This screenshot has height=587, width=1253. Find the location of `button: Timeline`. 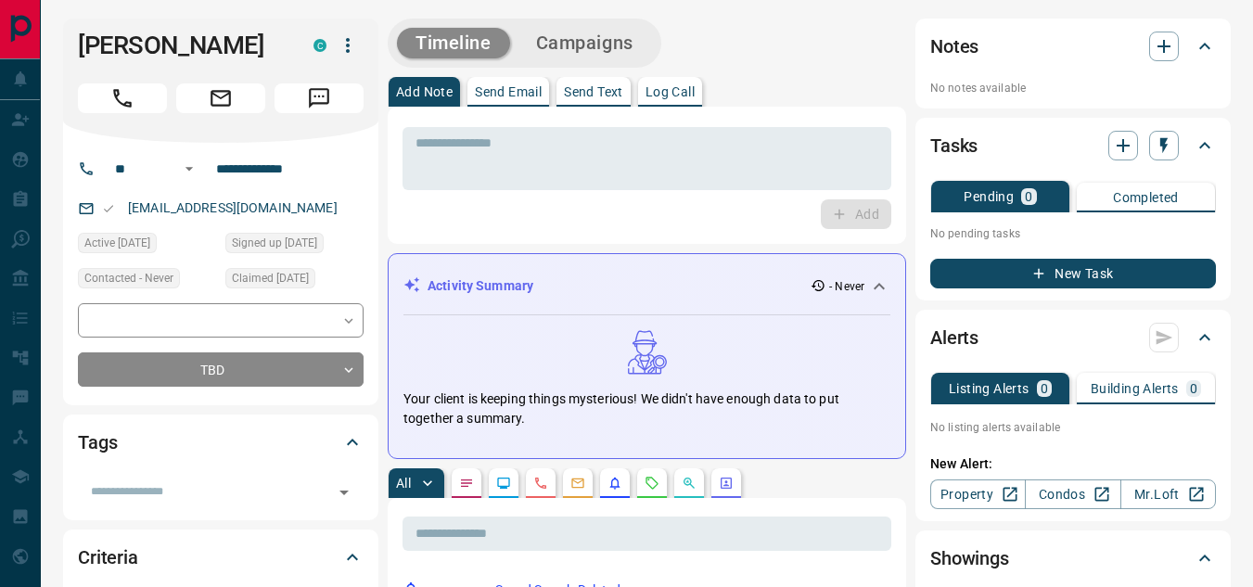

button: Timeline is located at coordinates (453, 43).